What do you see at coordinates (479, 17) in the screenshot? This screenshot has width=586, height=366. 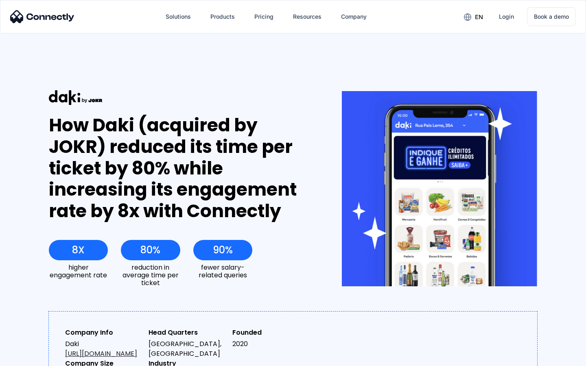 I see `div: en` at bounding box center [479, 17].